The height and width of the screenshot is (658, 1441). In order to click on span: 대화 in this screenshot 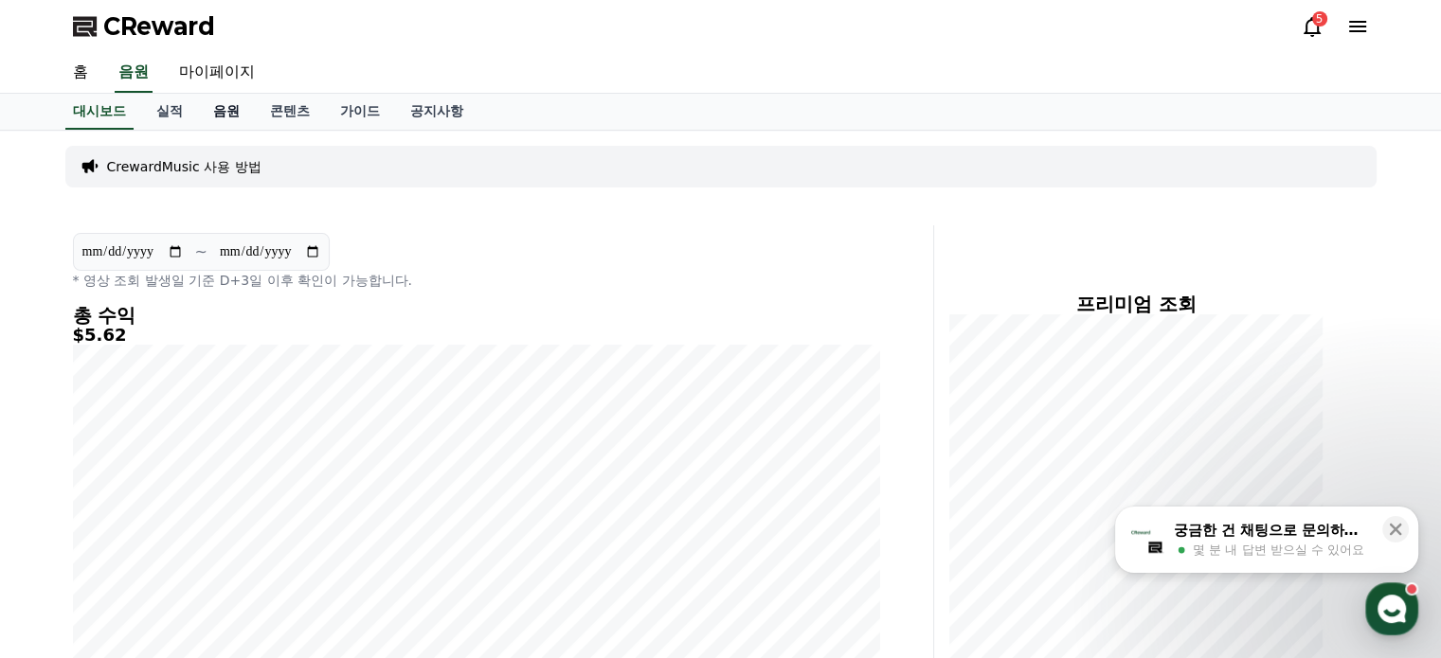, I will do `click(185, 538)`.